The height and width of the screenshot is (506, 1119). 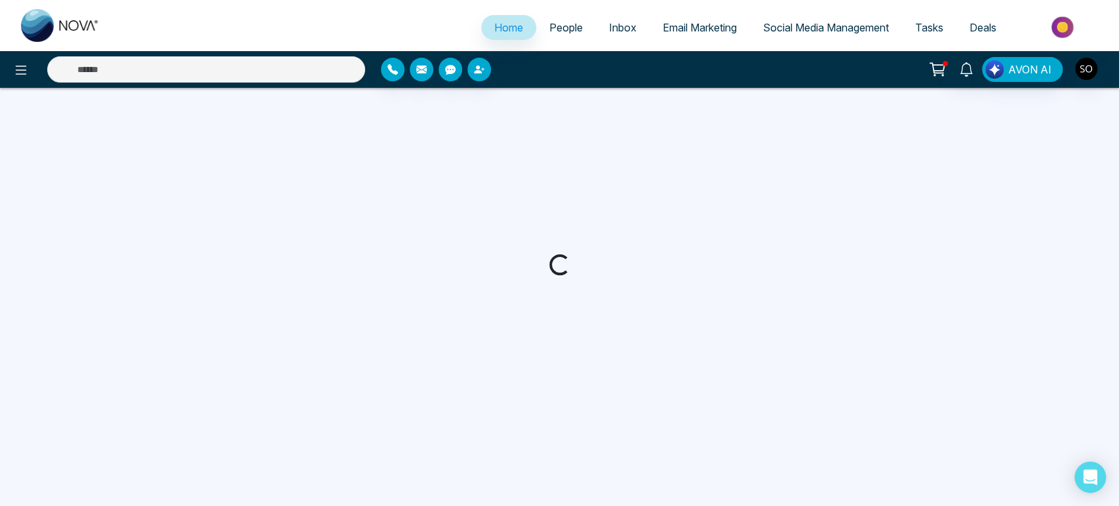 What do you see at coordinates (983, 28) in the screenshot?
I see `span: Deals` at bounding box center [983, 28].